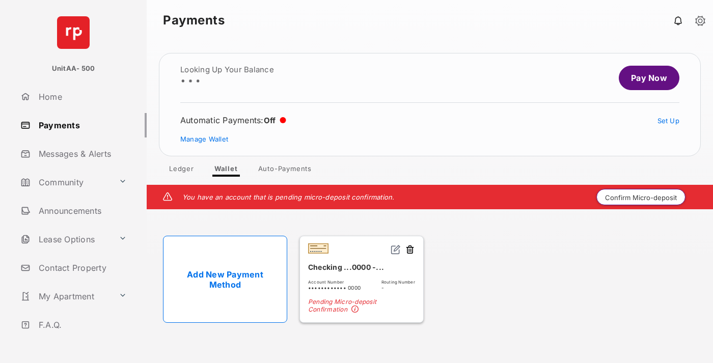 Image resolution: width=713 pixels, height=363 pixels. Describe the element at coordinates (65, 182) in the screenshot. I see `a: Community` at that location.